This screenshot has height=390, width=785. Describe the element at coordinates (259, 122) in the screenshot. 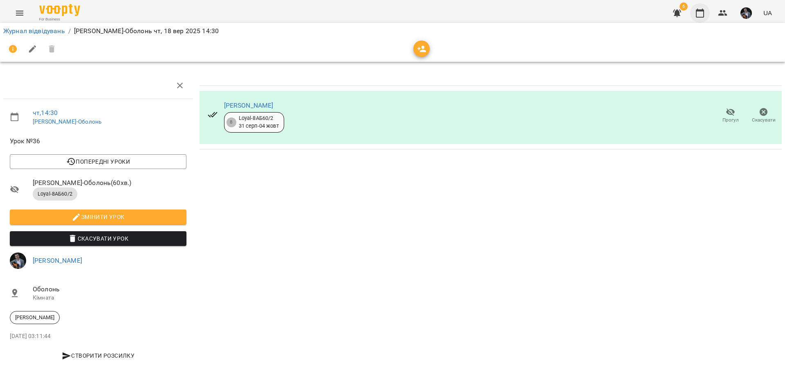

I see `div: Loyal-8АБ60/2 31 серп - 04 жовт` at that location.